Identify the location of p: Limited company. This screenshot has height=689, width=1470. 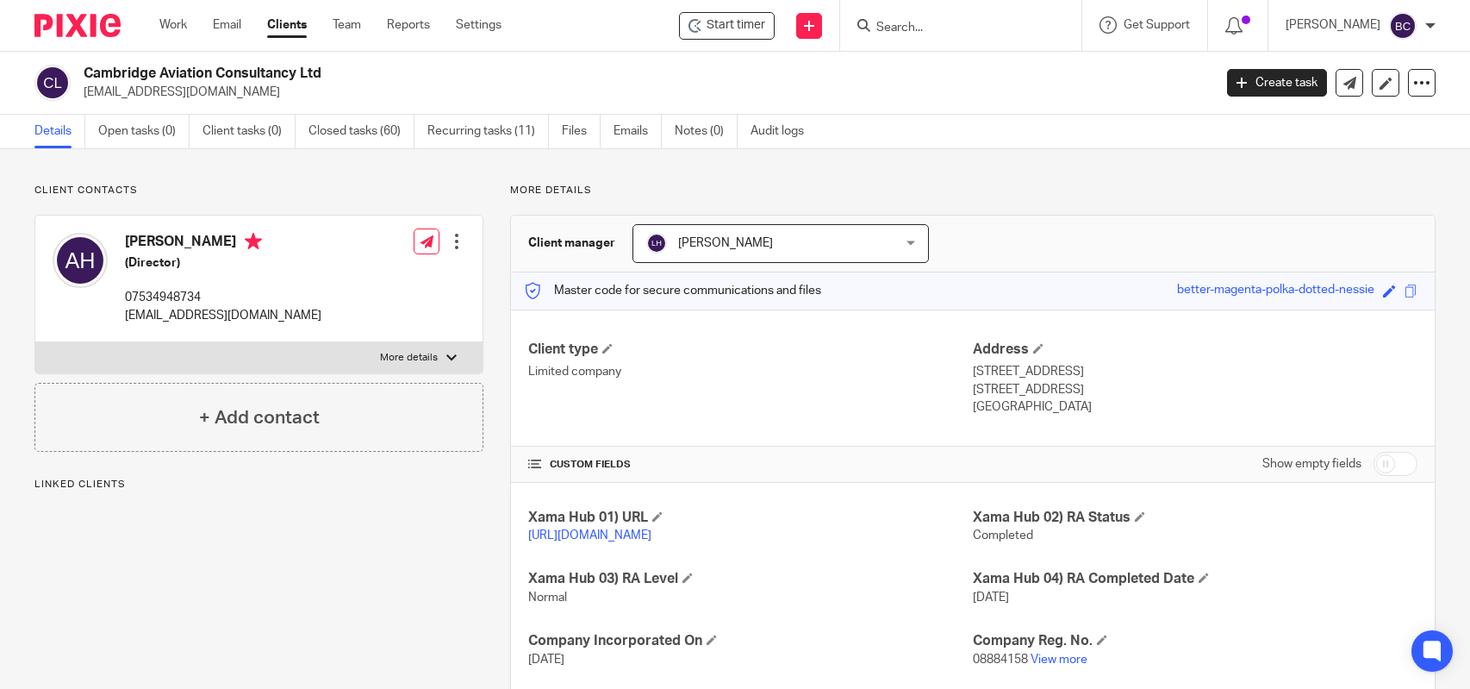
(751, 371).